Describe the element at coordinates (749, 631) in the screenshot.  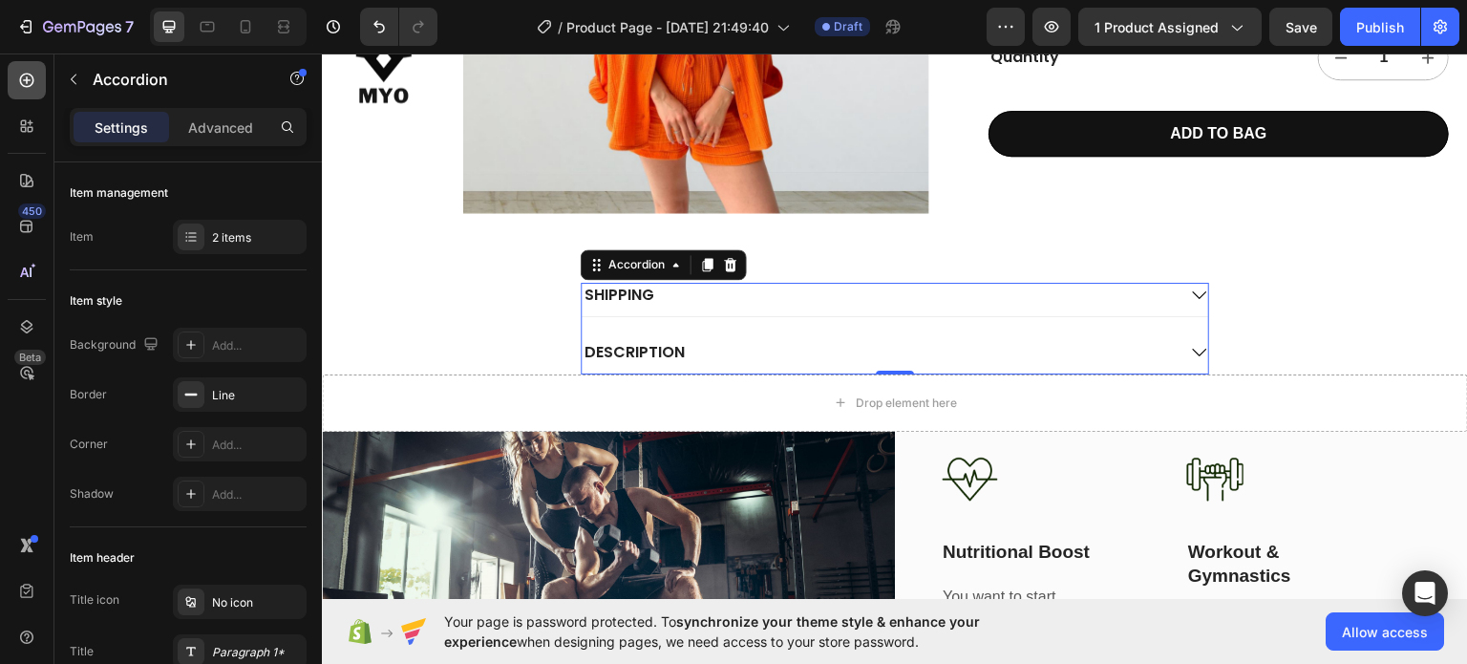
I see `span: Your page is password protected. To when designing pages, we need access to your store password.` at that location.